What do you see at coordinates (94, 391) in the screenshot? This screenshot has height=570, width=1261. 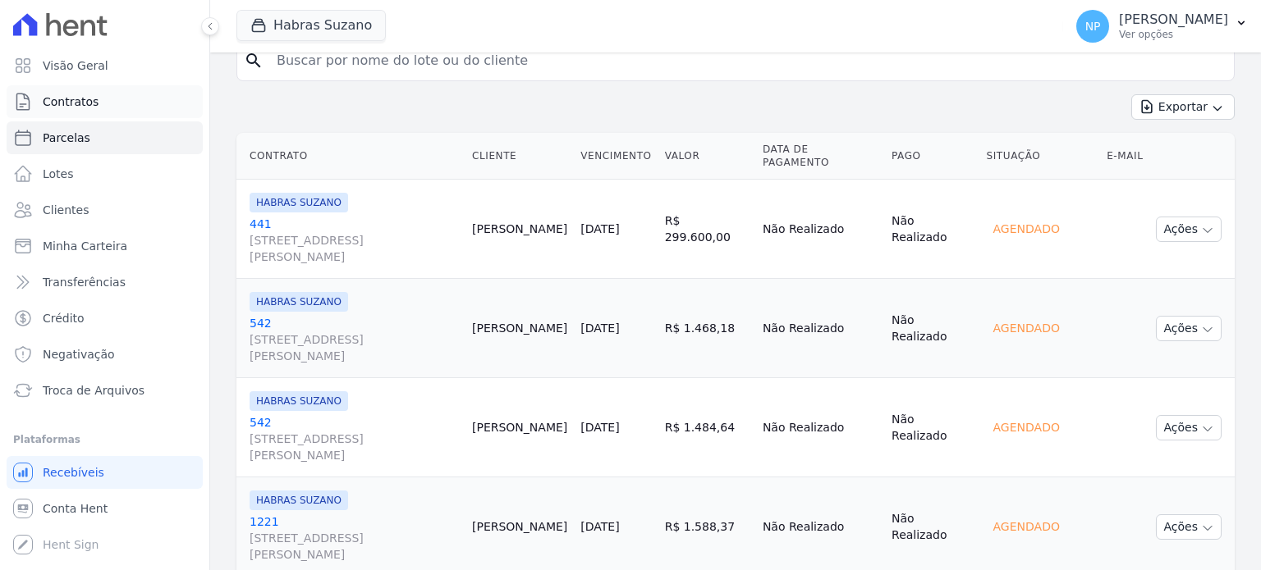 I see `span: Troca de Arquivos` at bounding box center [94, 391].